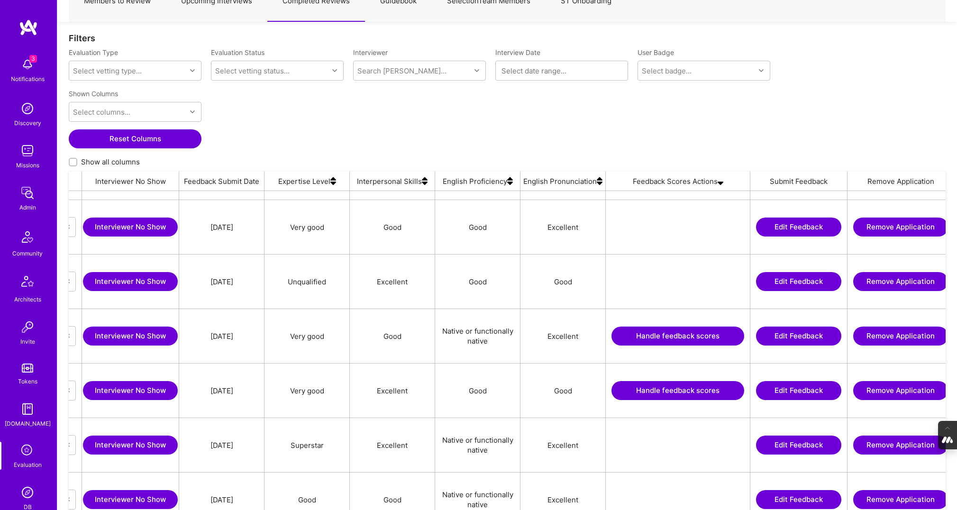  Describe the element at coordinates (107, 71) in the screenshot. I see `div: Select vetting type...` at that location.